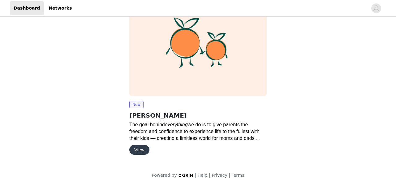  I want to click on img: logo, so click(186, 175).